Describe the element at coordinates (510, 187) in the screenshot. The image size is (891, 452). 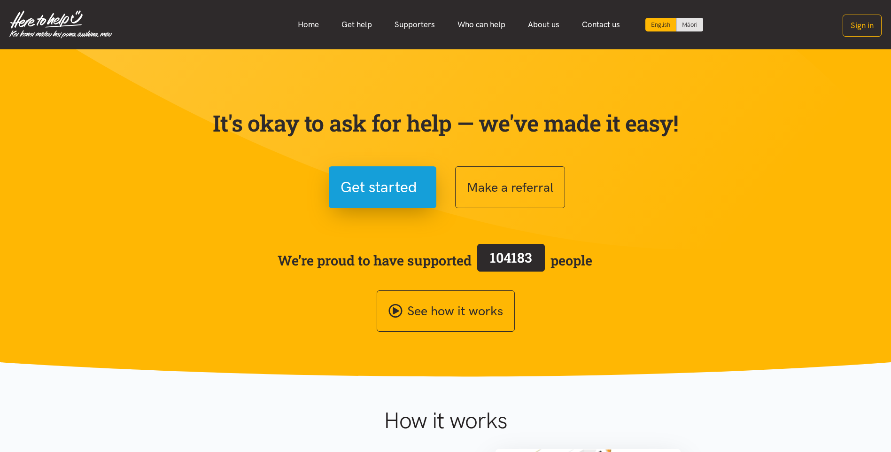
I see `button: Make a referral` at that location.